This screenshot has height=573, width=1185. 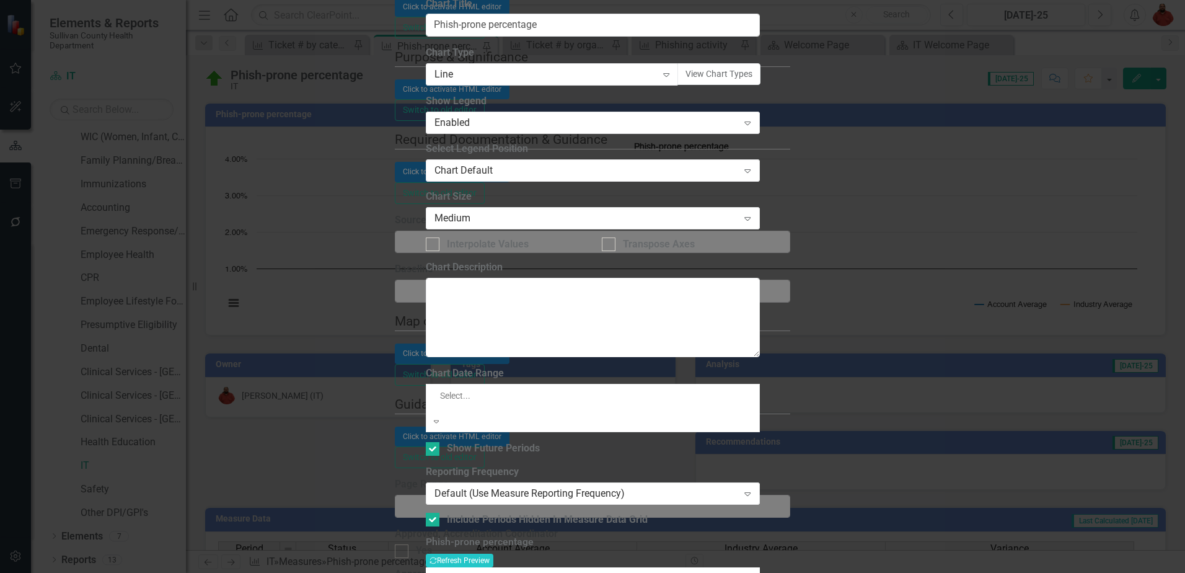 I want to click on div: Transpose Axes, so click(x=659, y=244).